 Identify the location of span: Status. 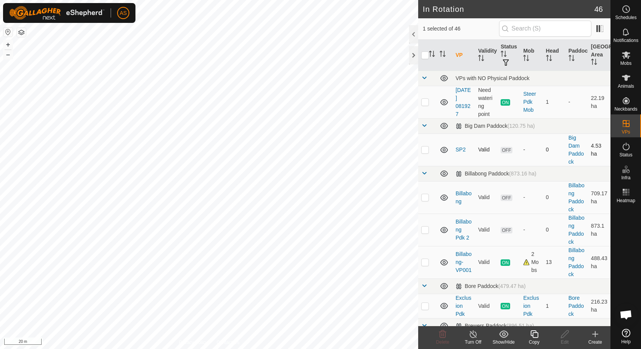
(626, 155).